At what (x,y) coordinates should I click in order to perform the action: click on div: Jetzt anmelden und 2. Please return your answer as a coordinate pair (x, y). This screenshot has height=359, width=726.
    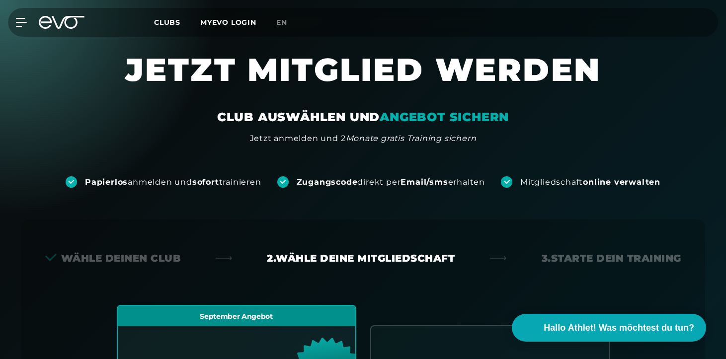
    Looking at the image, I should click on (363, 139).